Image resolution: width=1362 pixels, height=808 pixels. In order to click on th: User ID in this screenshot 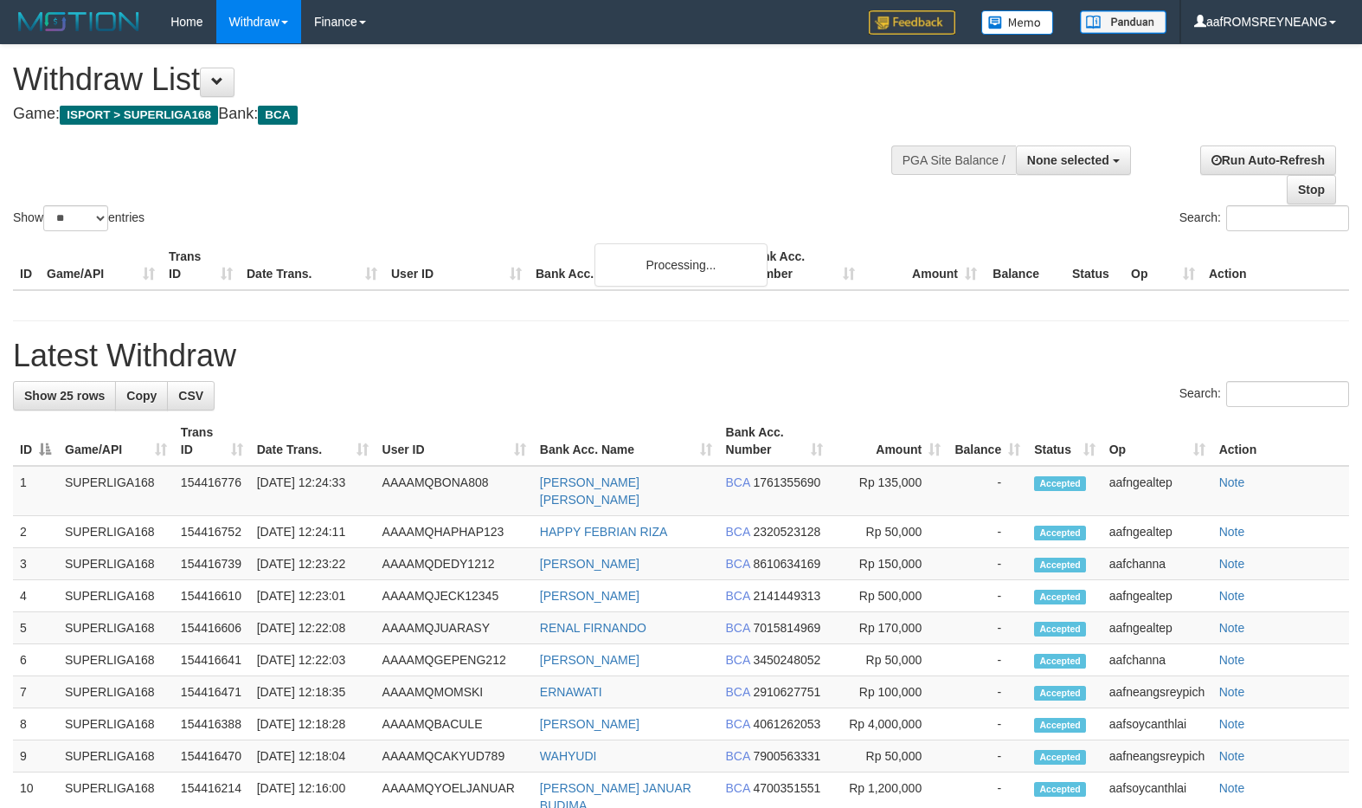, I will do `click(456, 265)`.